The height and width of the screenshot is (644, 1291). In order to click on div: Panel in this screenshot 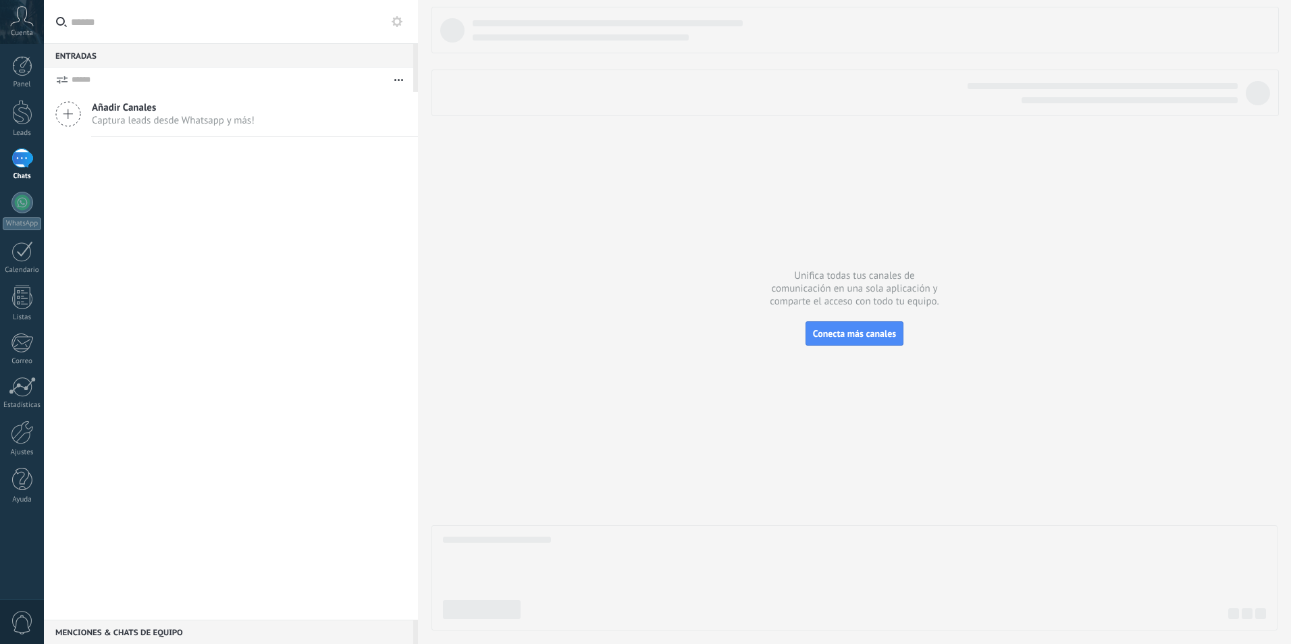, I will do `click(22, 84)`.